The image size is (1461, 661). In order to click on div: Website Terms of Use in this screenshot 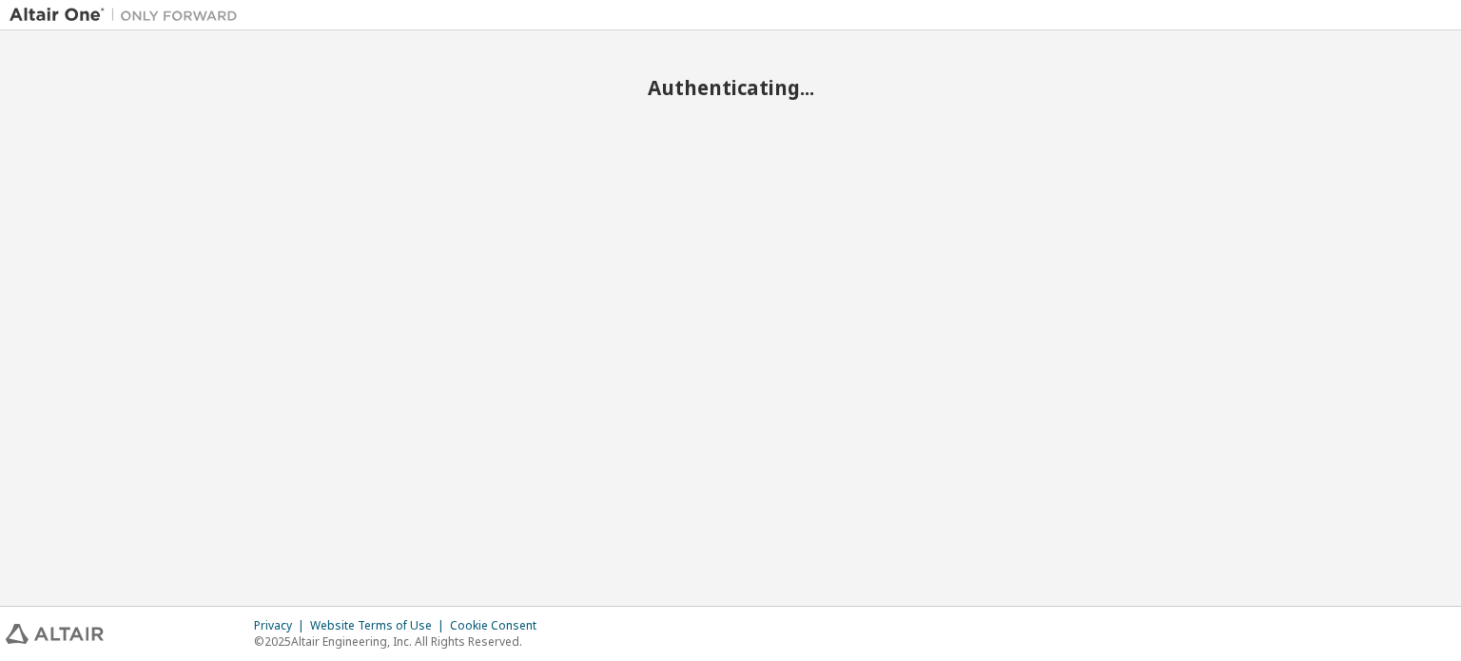, I will do `click(379, 626)`.